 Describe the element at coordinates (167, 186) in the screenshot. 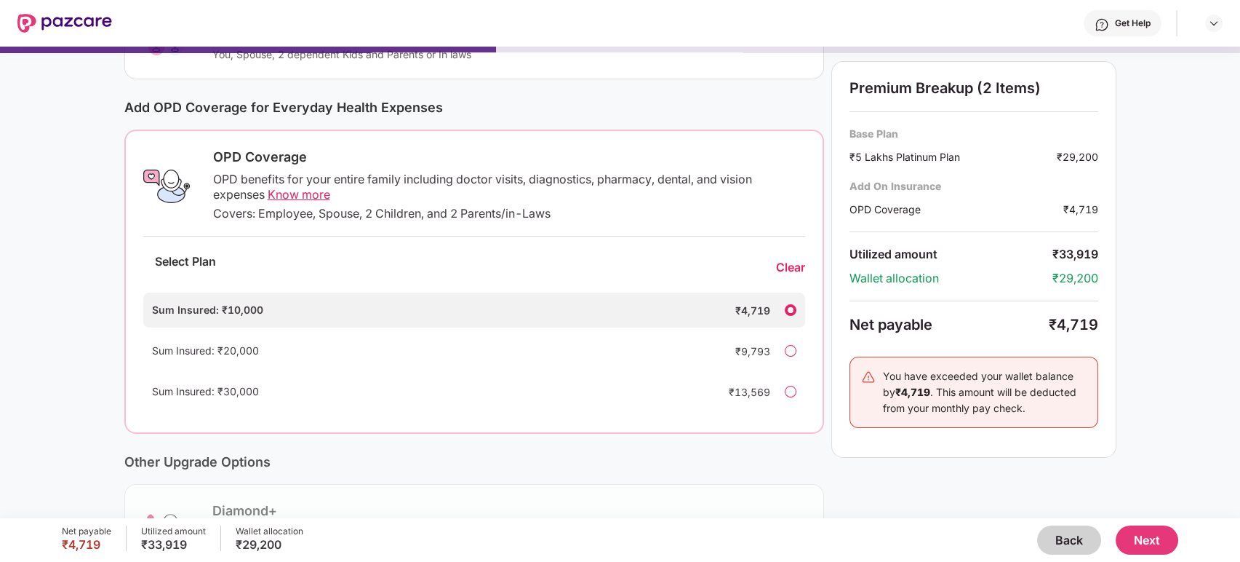

I see `img: OPD Coverage` at that location.